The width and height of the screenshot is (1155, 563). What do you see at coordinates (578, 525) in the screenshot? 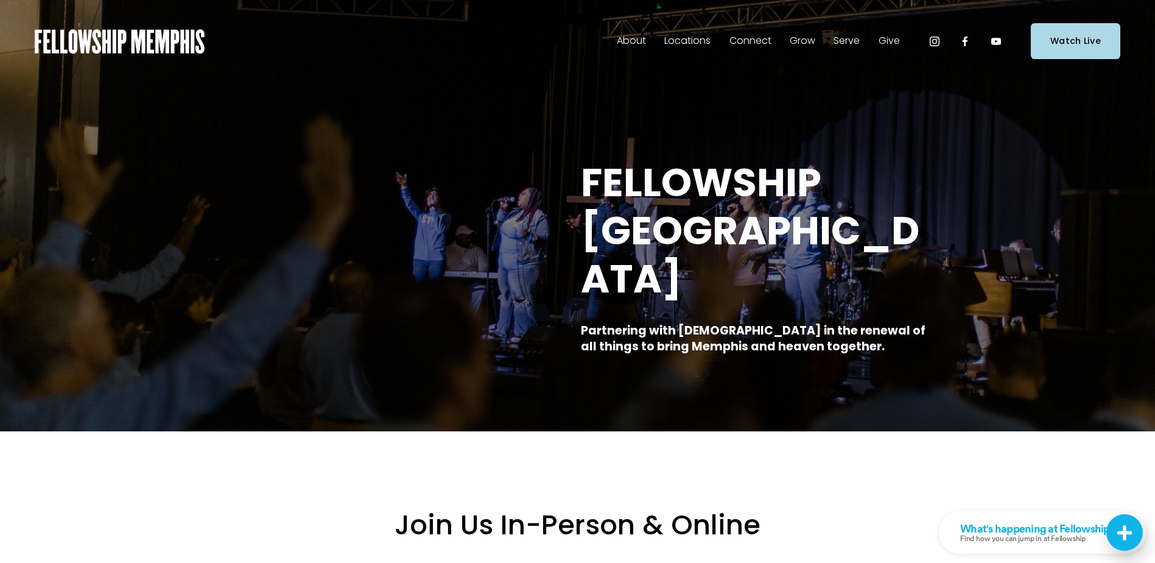
I see `h2: Join Us In-Person & Online` at bounding box center [578, 525].